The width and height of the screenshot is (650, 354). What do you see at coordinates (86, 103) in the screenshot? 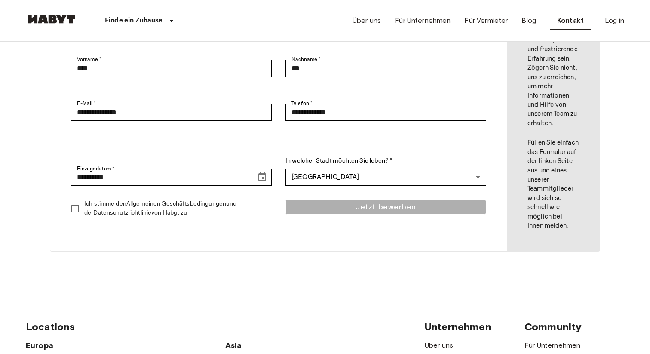
I see `label: E-Mail *` at bounding box center [86, 103].